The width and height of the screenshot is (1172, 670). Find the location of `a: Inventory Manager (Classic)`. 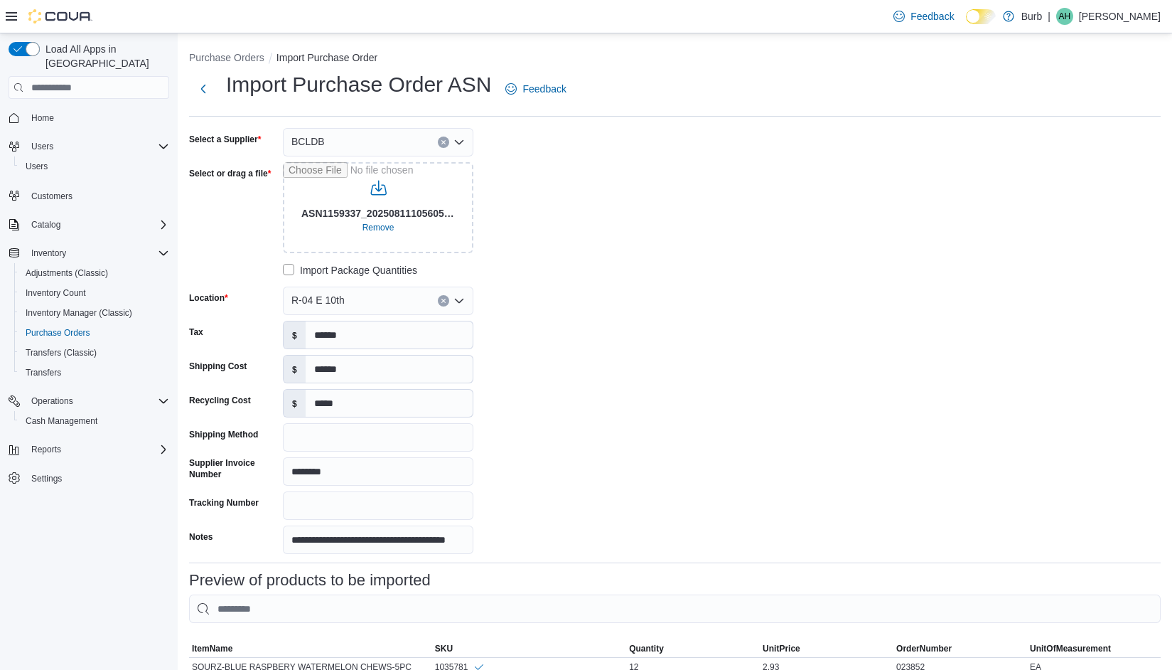

a: Inventory Manager (Classic) is located at coordinates (79, 313).